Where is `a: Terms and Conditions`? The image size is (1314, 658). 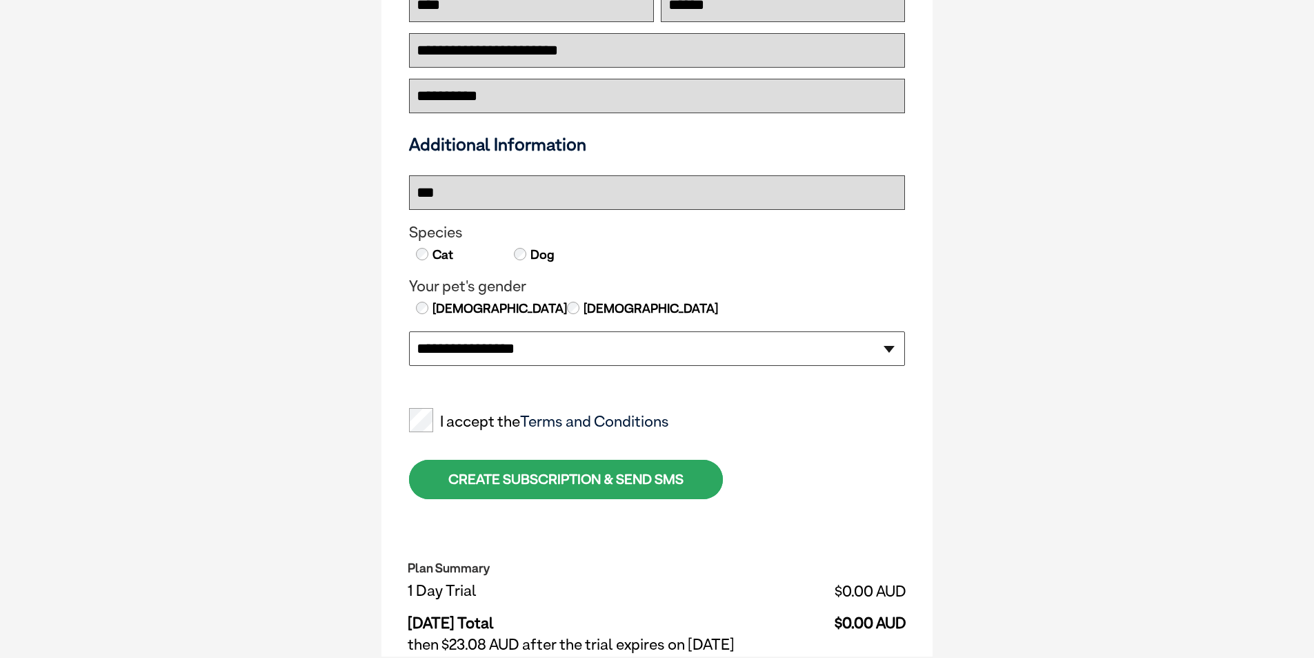 a: Terms and Conditions is located at coordinates (595, 421).